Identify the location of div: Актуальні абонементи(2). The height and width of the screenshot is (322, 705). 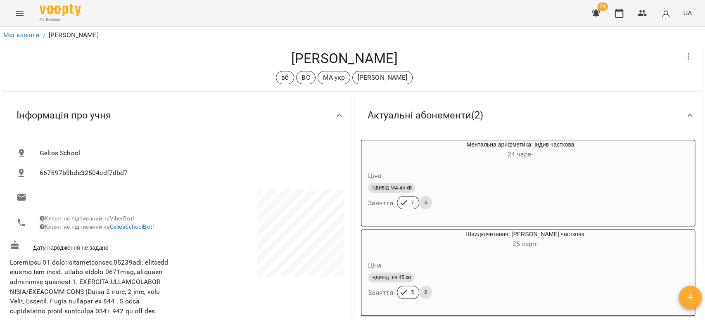
(528, 115).